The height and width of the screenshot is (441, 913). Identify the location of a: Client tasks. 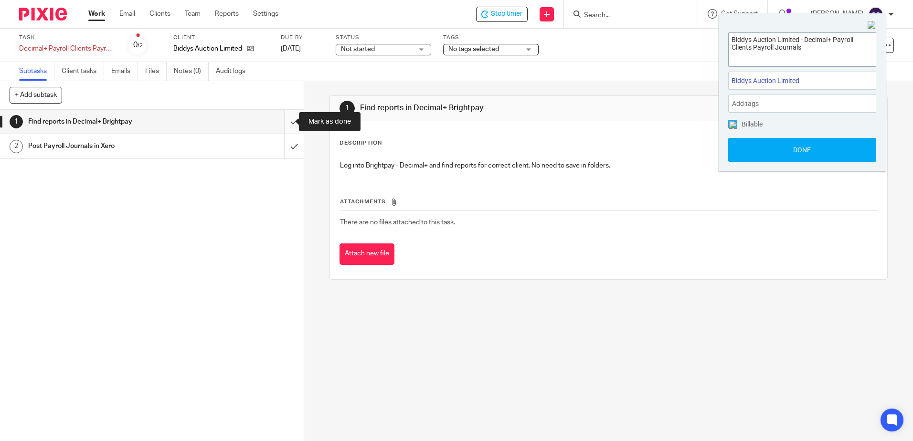
(83, 71).